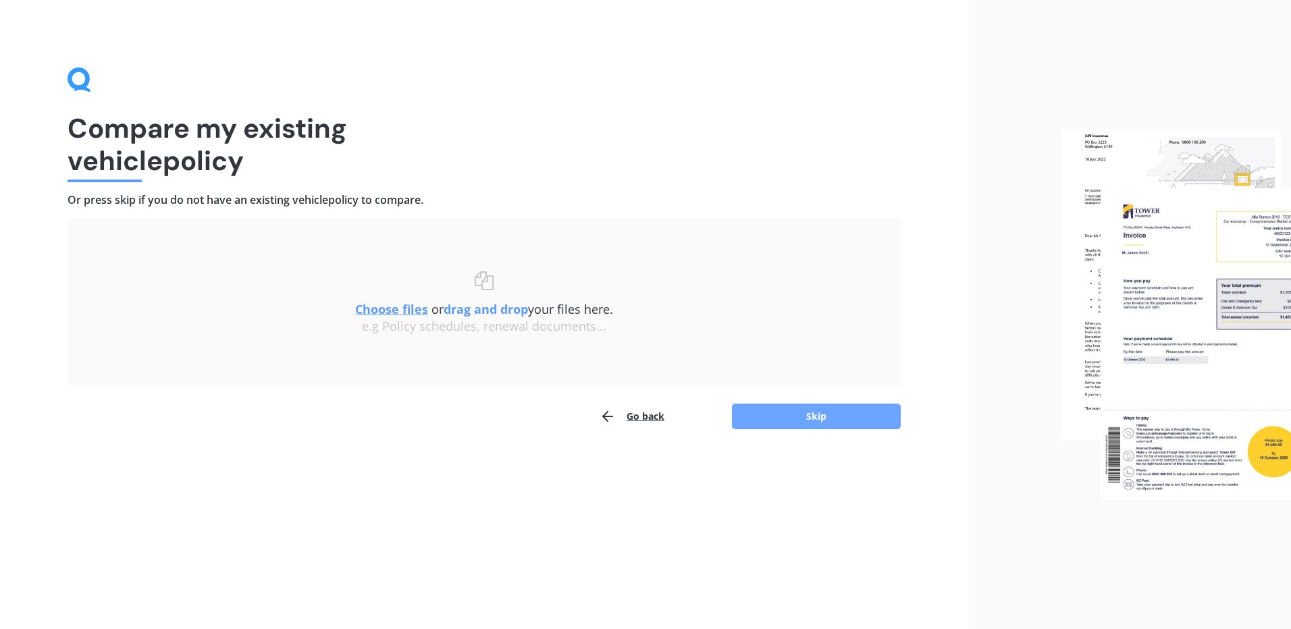 This screenshot has width=1291, height=629. What do you see at coordinates (484, 200) in the screenshot?
I see `h4: Or press skip if you do not have an existing vehicle policy to compare.` at bounding box center [484, 200].